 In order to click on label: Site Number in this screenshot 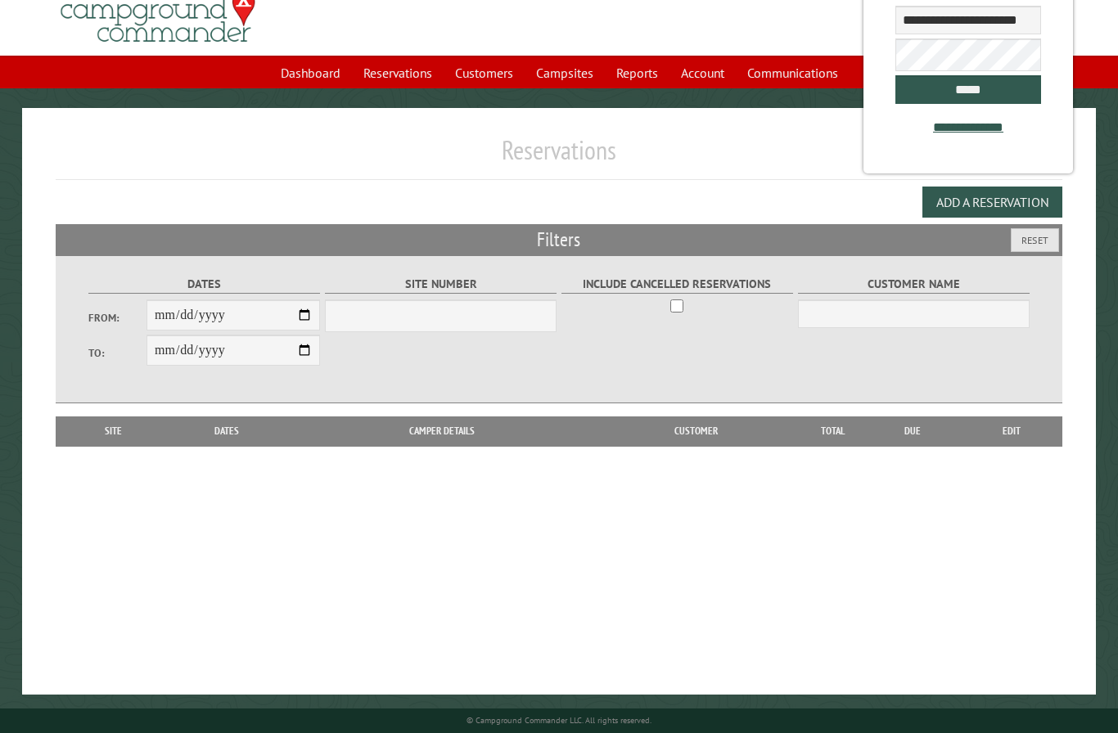, I will do `click(440, 284)`.